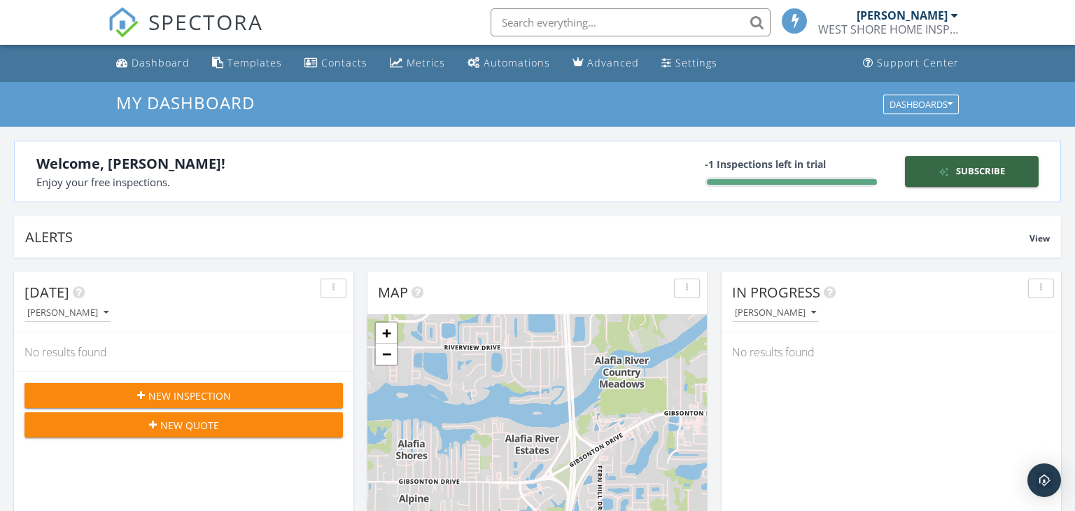 This screenshot has width=1075, height=511. What do you see at coordinates (917, 62) in the screenshot?
I see `div: Support Center` at bounding box center [917, 62].